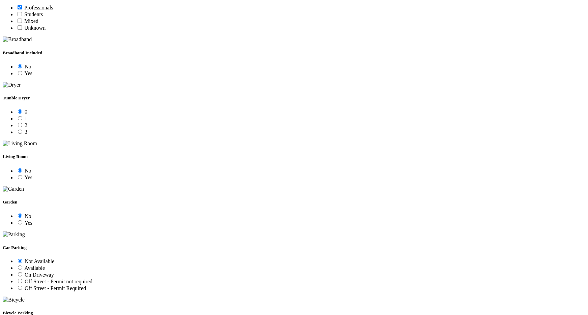  I want to click on input: 2, so click(20, 125).